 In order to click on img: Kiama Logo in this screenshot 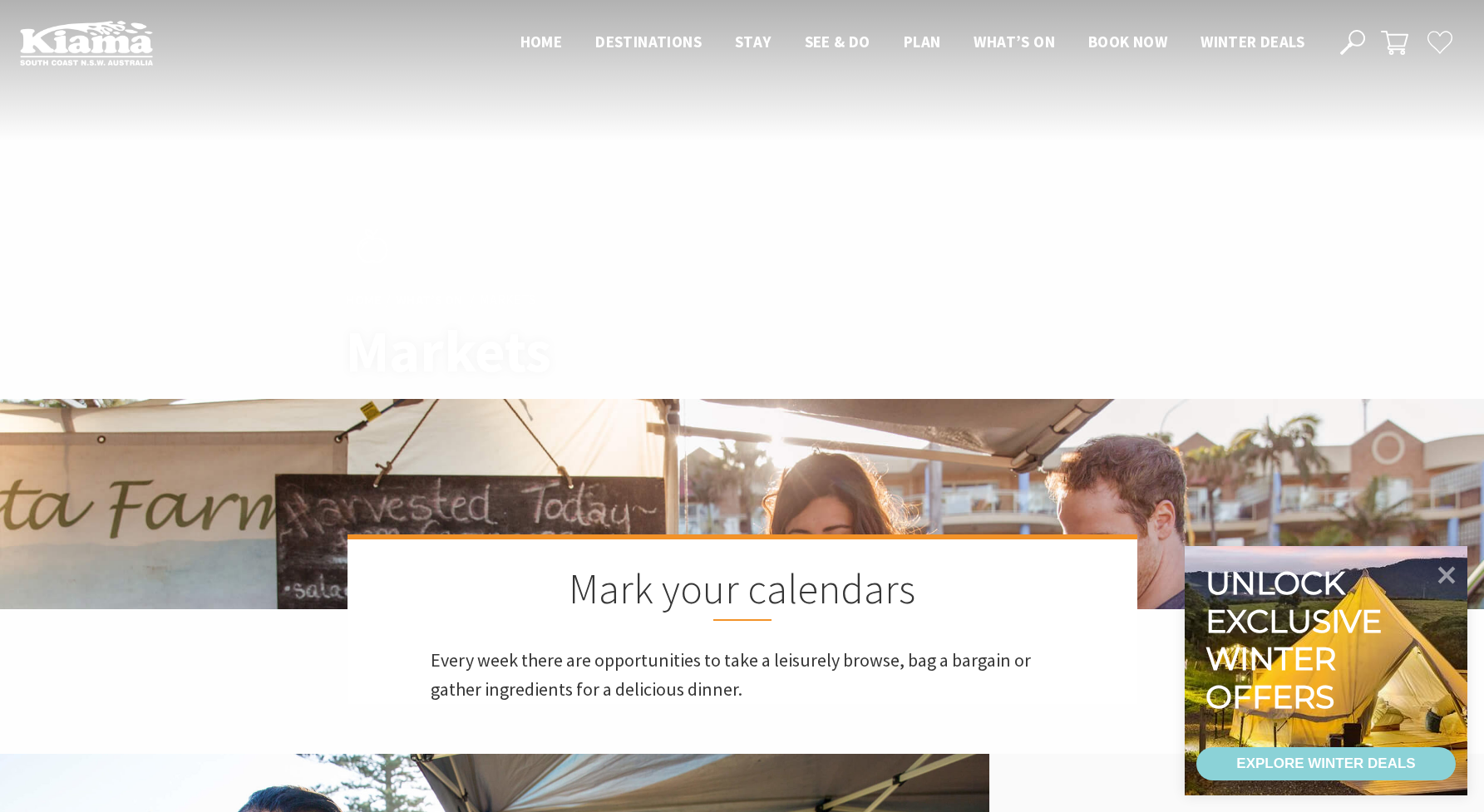, I will do `click(86, 43)`.